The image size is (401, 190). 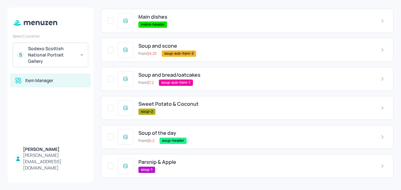 I want to click on span: $ 6.2, so click(x=151, y=140).